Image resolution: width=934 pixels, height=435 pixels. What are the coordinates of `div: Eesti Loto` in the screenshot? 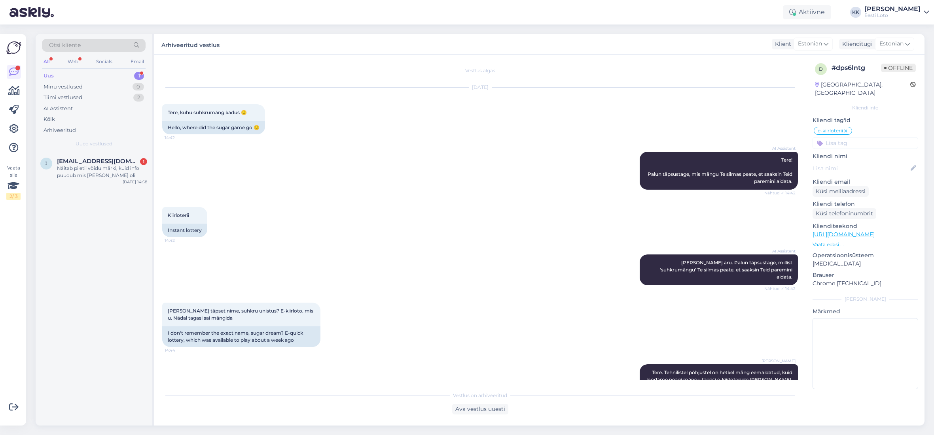 It's located at (892, 15).